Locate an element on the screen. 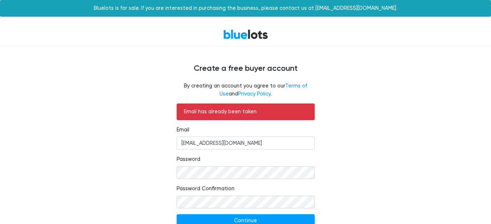 This screenshot has width=491, height=224. fieldset: By creating an account you agree to our and . is located at coordinates (245, 90).